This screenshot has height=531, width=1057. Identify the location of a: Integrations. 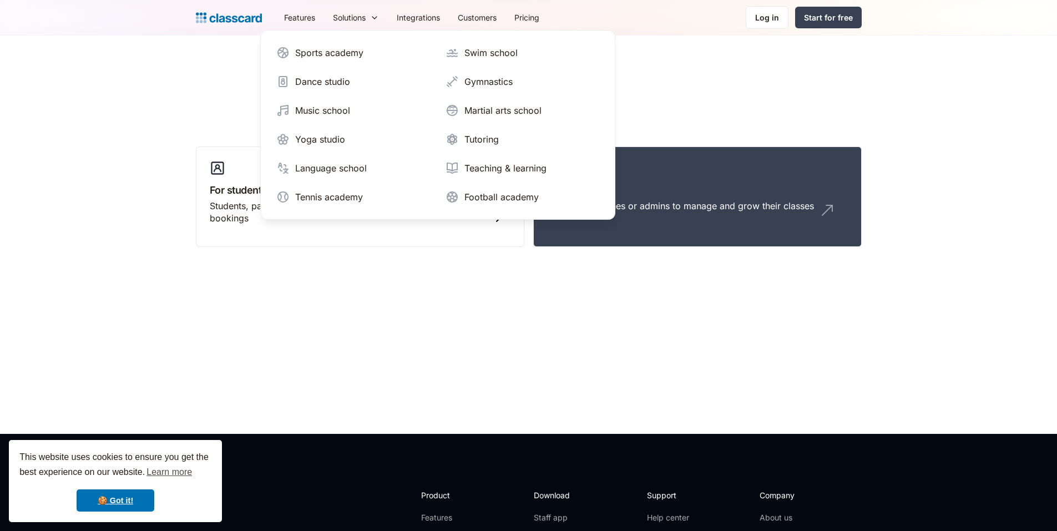
(418, 17).